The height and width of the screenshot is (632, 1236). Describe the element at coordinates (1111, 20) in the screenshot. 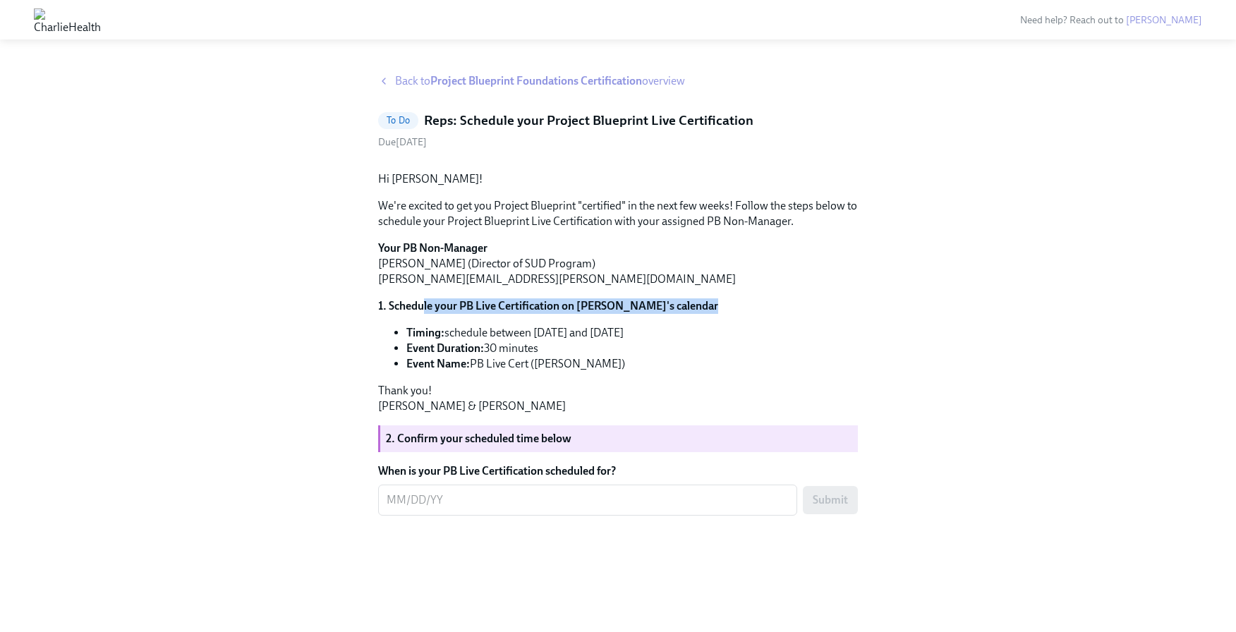

I see `span: Need help? Reach out to` at that location.